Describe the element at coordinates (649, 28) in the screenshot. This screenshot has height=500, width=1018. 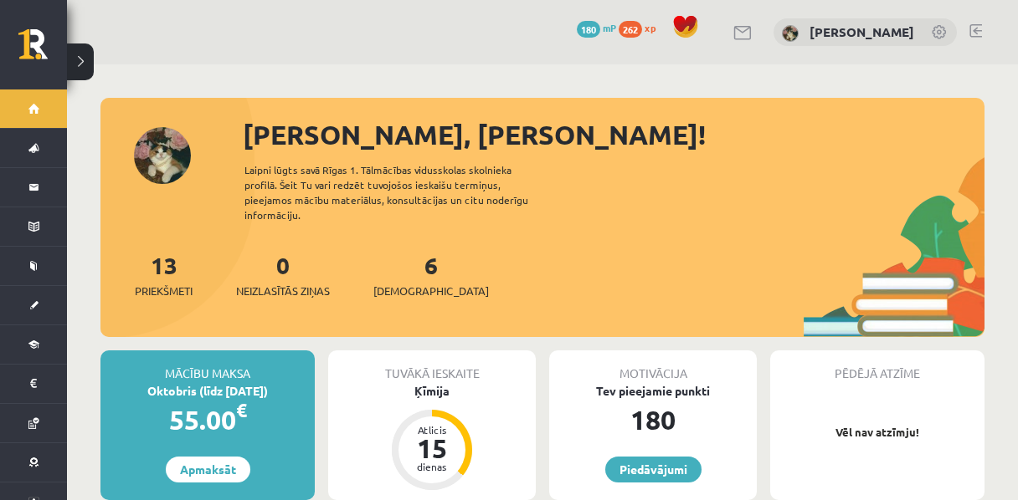
I see `span: xp` at that location.